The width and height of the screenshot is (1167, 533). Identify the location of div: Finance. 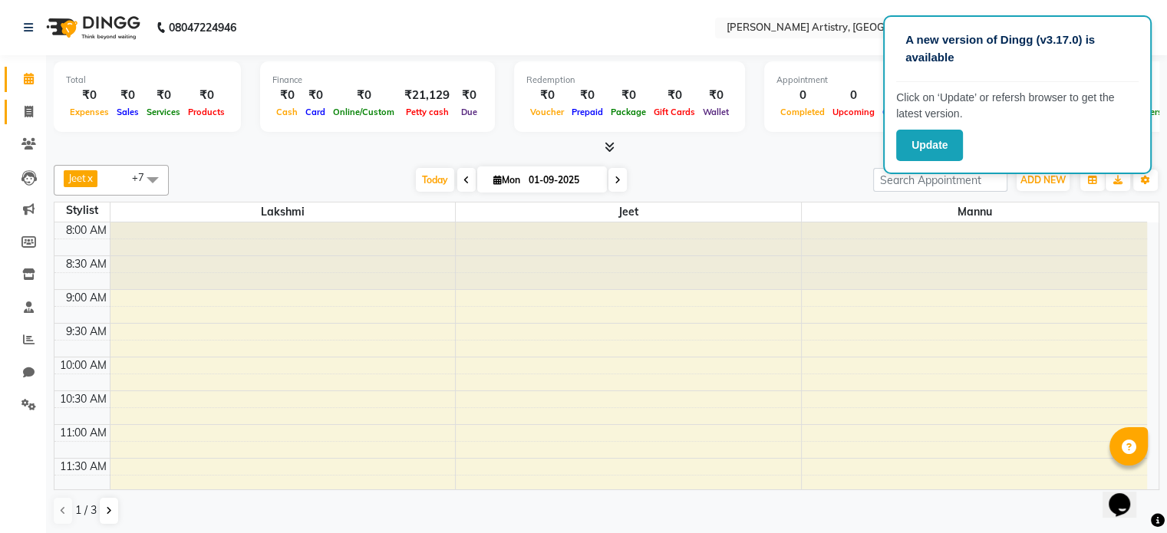
(378, 80).